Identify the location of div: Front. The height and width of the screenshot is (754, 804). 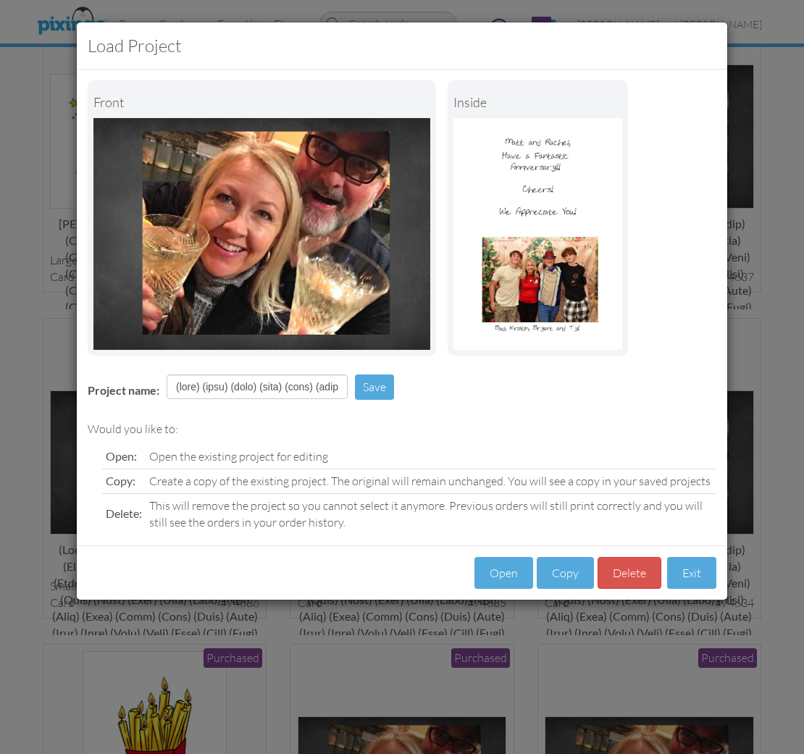
(262, 102).